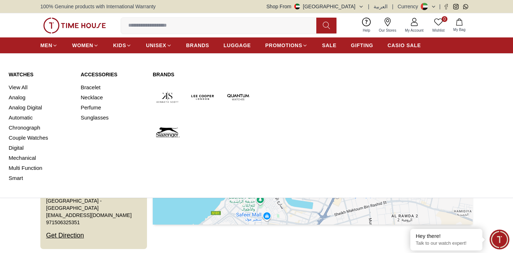 This screenshot has width=513, height=253. Describe the element at coordinates (40, 108) in the screenshot. I see `a: Analog Digital` at that location.